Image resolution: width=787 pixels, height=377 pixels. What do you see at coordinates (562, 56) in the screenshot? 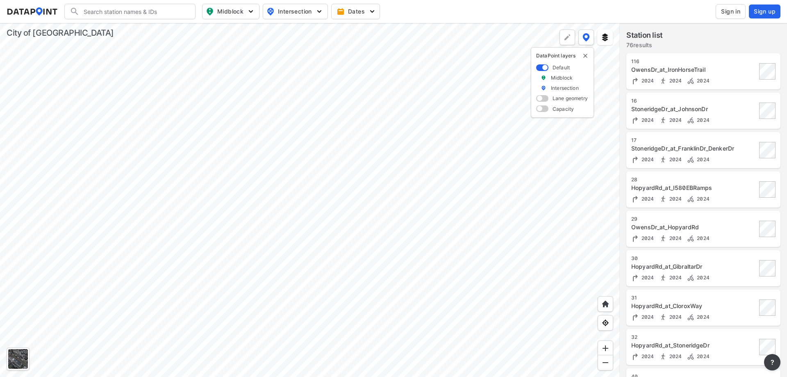
I see `p: DataPoint layers` at bounding box center [562, 56].